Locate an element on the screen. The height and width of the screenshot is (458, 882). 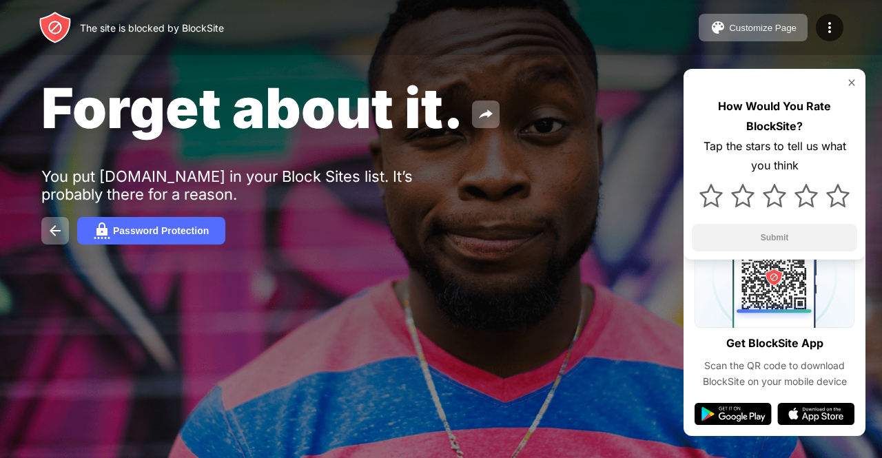
img: header-logo.svg is located at coordinates (55, 28).